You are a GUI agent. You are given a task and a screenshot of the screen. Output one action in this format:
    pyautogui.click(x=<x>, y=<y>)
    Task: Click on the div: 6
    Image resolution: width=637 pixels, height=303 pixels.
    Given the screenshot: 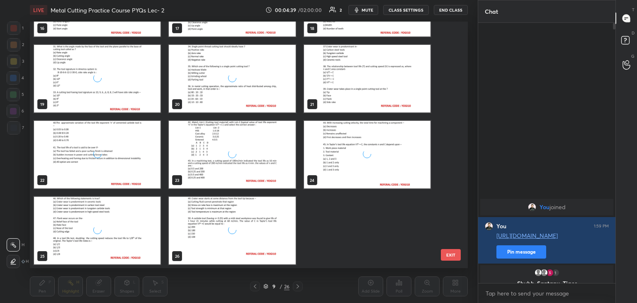 What is the action you would take?
    pyautogui.click(x=15, y=111)
    